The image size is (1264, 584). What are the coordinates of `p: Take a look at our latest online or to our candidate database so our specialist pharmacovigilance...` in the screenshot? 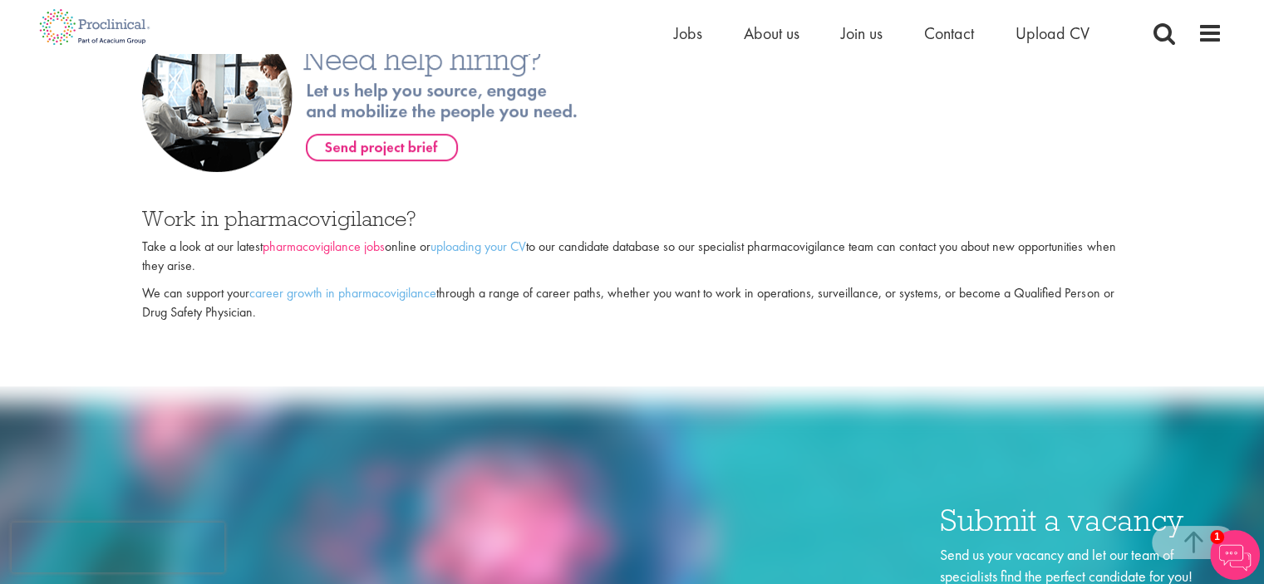 It's located at (632, 257).